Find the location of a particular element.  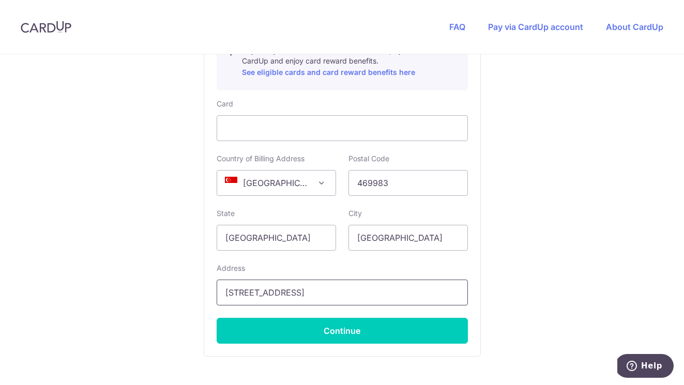

label: Postal Code is located at coordinates (369, 159).